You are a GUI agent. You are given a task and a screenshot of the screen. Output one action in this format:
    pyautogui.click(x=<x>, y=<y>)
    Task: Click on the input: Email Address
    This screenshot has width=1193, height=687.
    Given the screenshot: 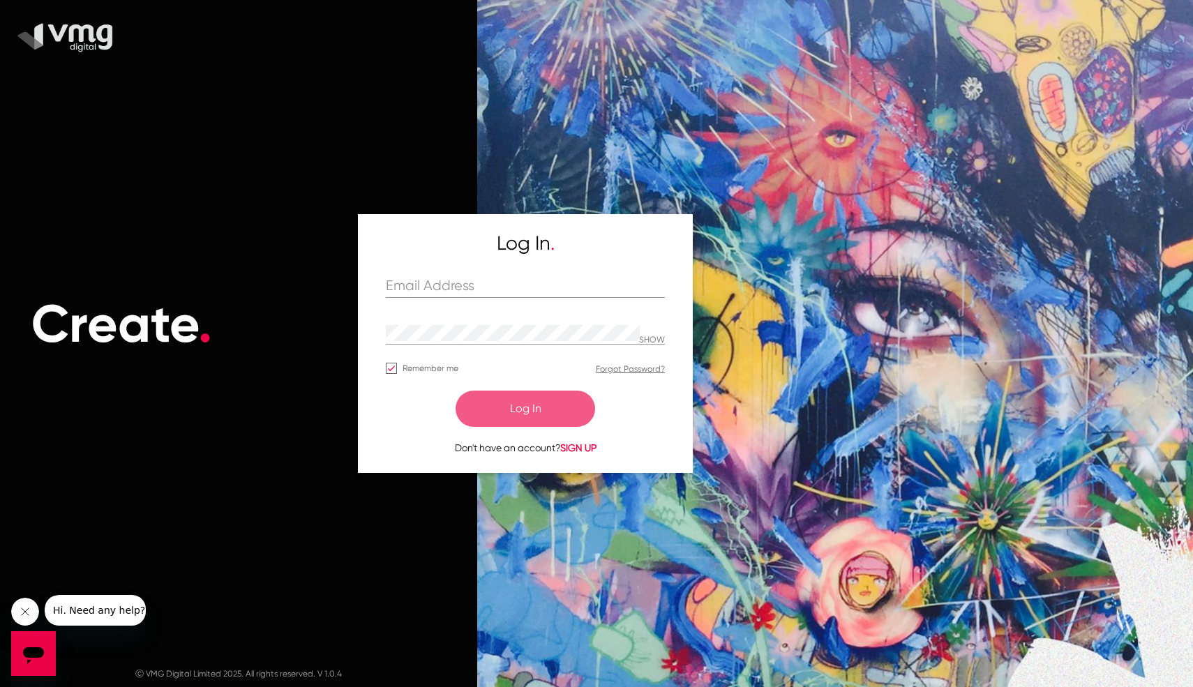 What is the action you would take?
    pyautogui.click(x=525, y=286)
    